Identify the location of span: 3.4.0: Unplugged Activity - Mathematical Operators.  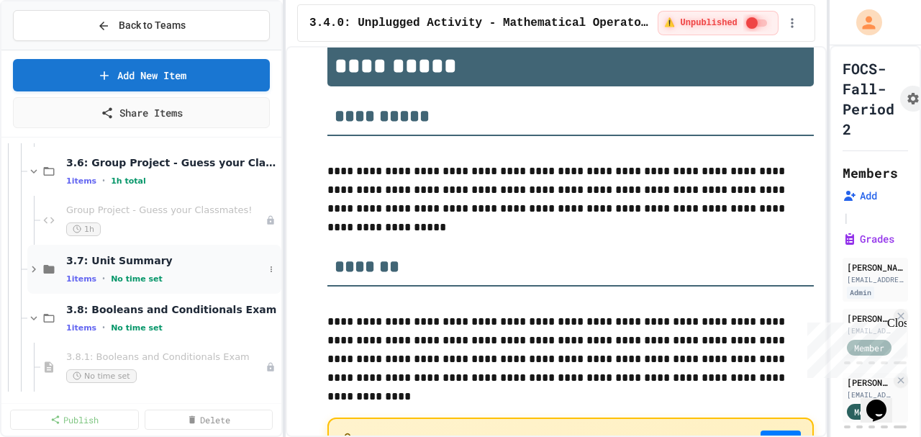
(481, 23).